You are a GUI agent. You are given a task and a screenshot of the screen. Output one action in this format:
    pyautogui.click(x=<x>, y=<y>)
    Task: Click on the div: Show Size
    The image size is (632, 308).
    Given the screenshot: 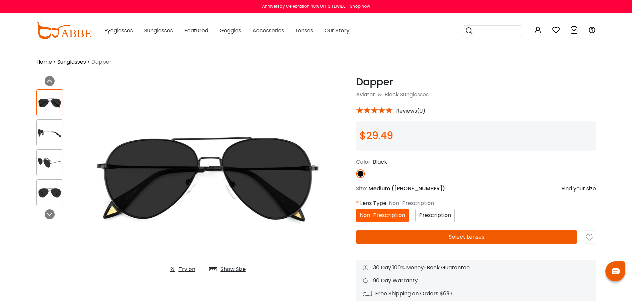 What is the action you would take?
    pyautogui.click(x=233, y=269)
    